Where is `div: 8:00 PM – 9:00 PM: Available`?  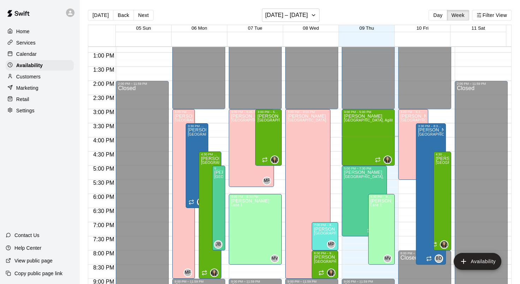 div: 8:00 PM – 9:00 PM: Available is located at coordinates (325, 264).